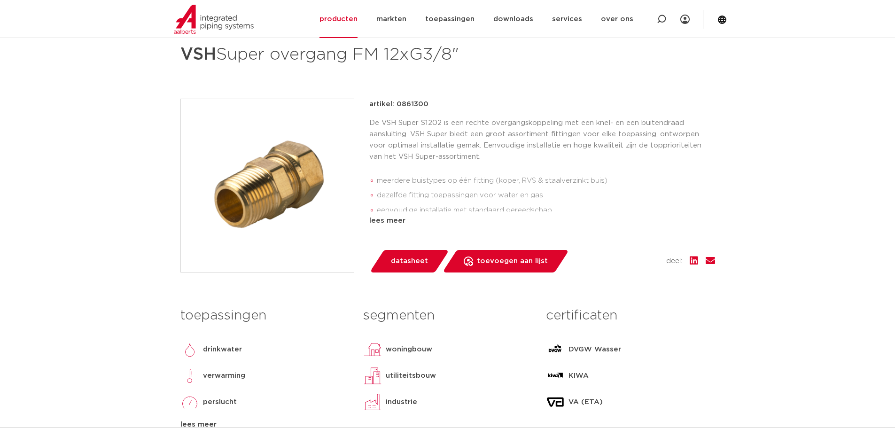 This screenshot has width=895, height=428. I want to click on h3: segmenten, so click(447, 316).